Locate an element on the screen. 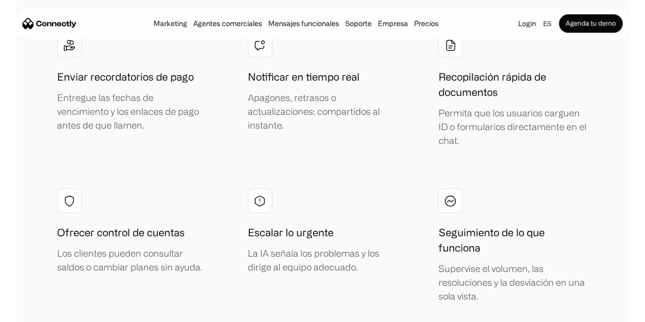 This screenshot has height=322, width=645. div: Permita que los usuarios carguen ID o formularios directamente en el chat. is located at coordinates (513, 126).